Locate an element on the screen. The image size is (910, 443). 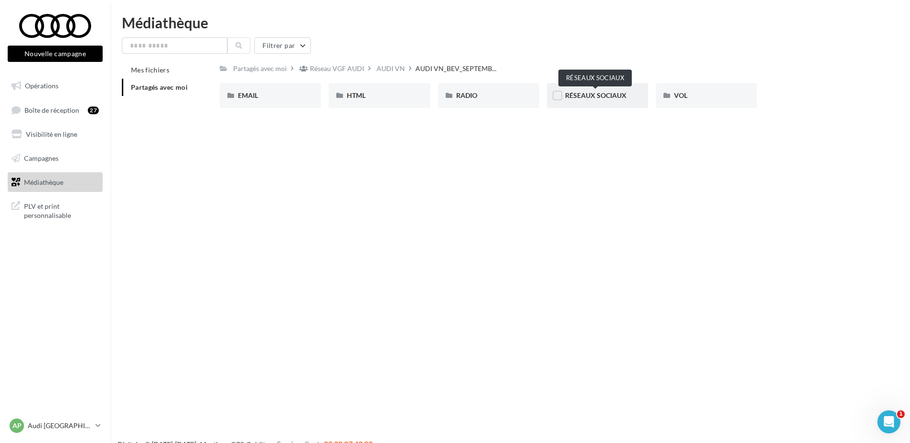
span: VOL is located at coordinates (681, 95).